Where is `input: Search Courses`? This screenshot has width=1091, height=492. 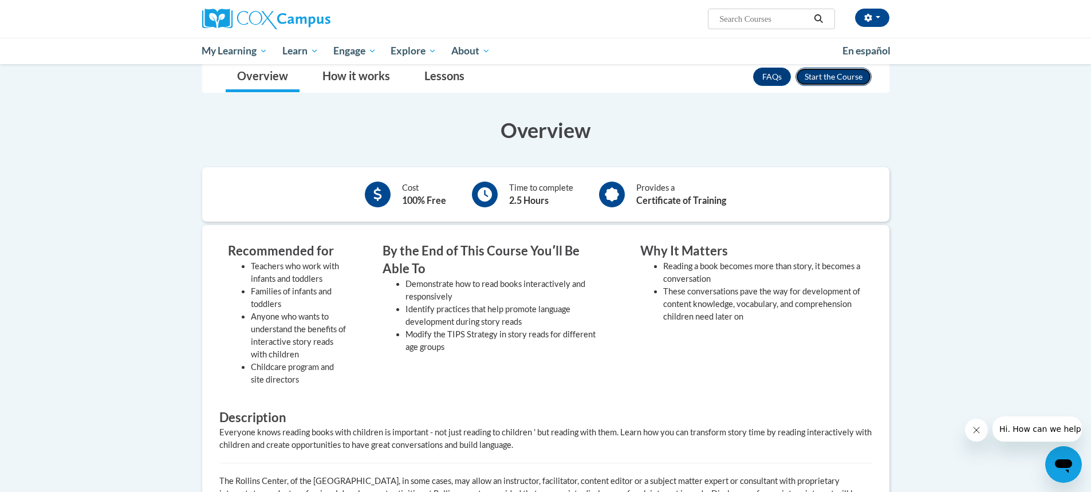
input: Search Courses is located at coordinates (764, 19).